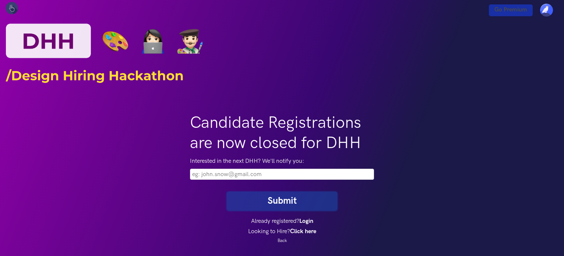 This screenshot has width=564, height=256. I want to click on img: UXHack logo, so click(12, 8).